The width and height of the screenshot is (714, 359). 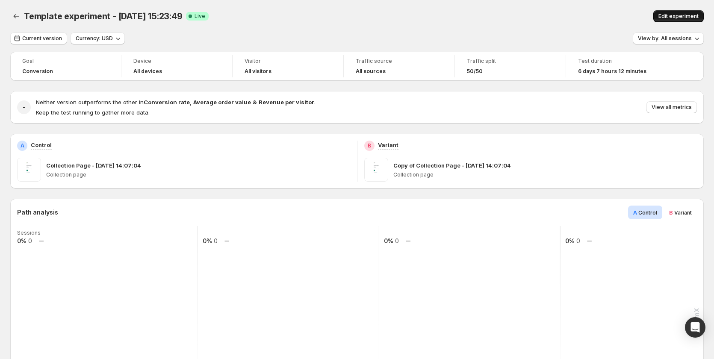 I want to click on a: DeviceAll devices, so click(x=177, y=66).